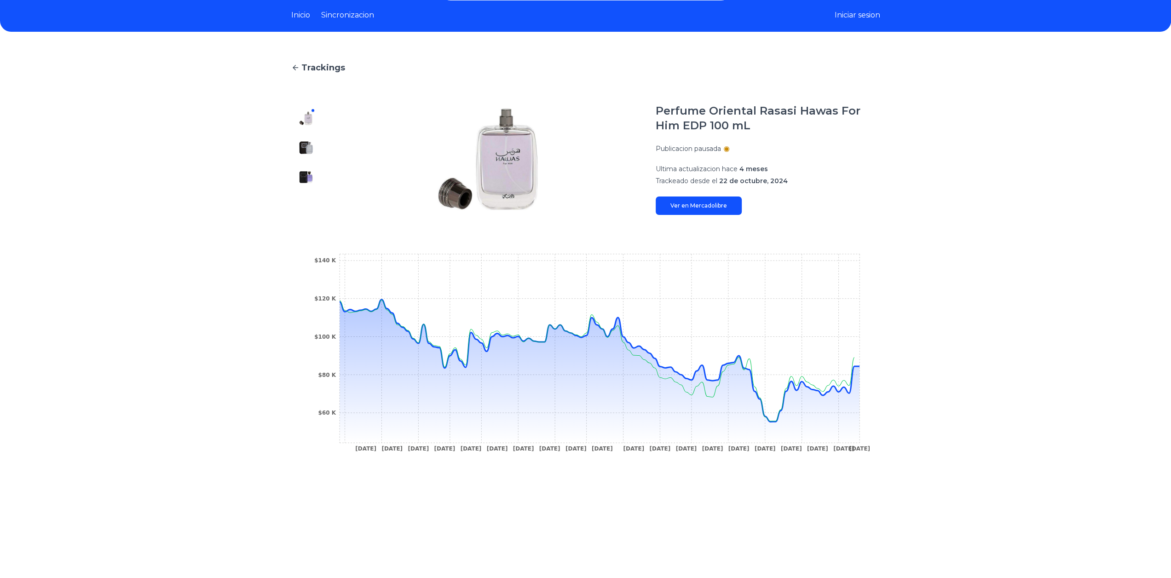 This screenshot has width=1171, height=578. What do you see at coordinates (325, 337) in the screenshot?
I see `tspan: $100 K` at bounding box center [325, 337].